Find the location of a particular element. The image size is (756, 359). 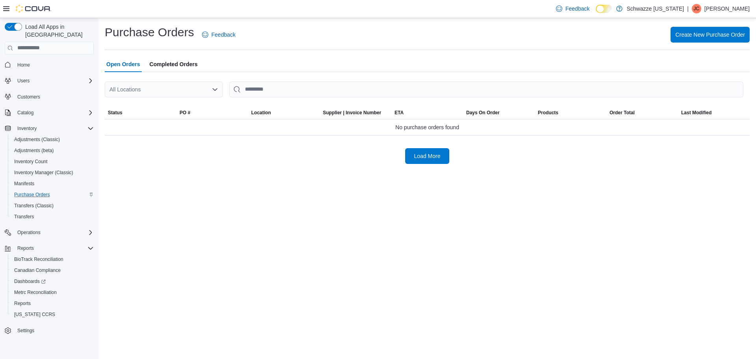

button: Transfers is located at coordinates (52, 217).